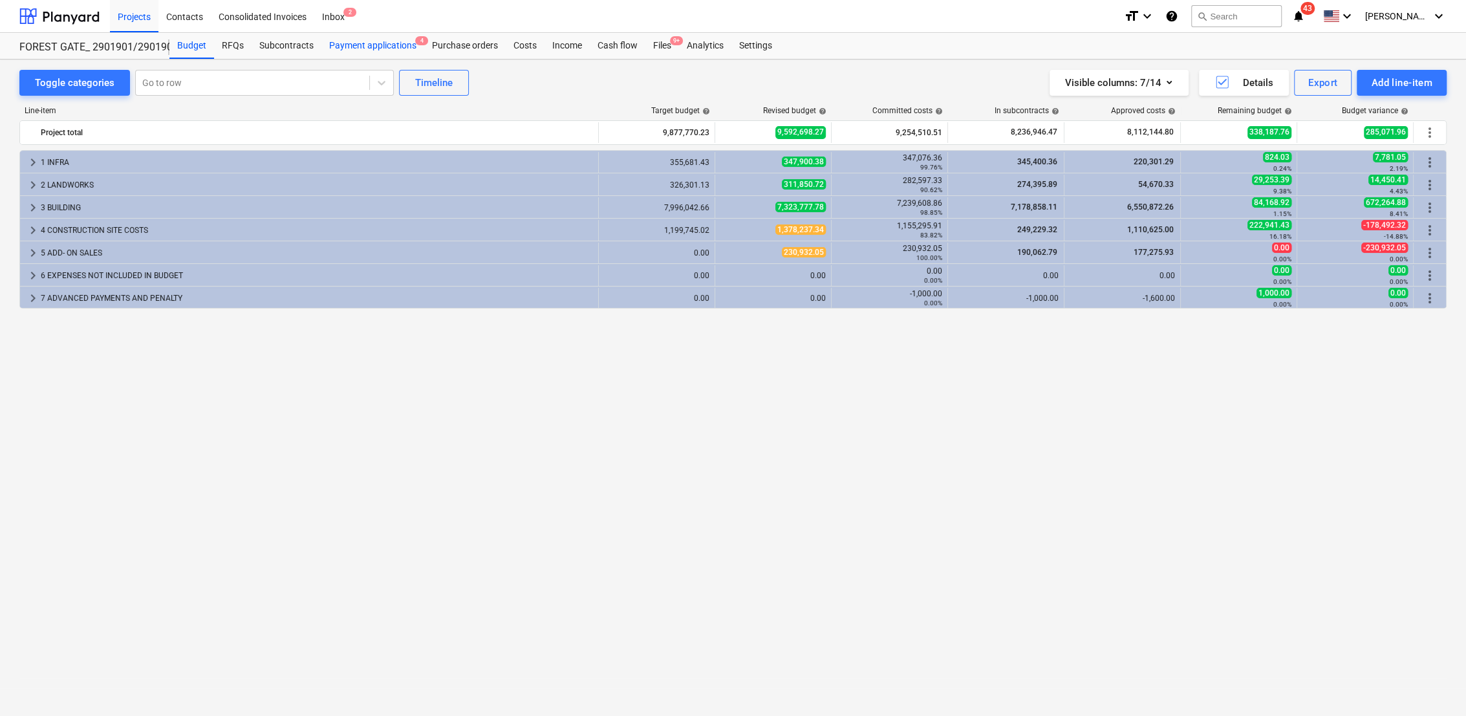  I want to click on small: 100.00%, so click(929, 257).